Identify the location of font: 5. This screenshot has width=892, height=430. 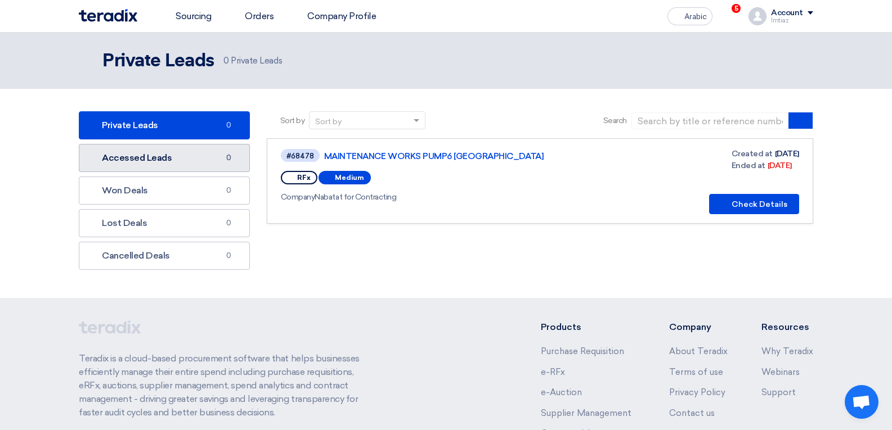
(736, 8).